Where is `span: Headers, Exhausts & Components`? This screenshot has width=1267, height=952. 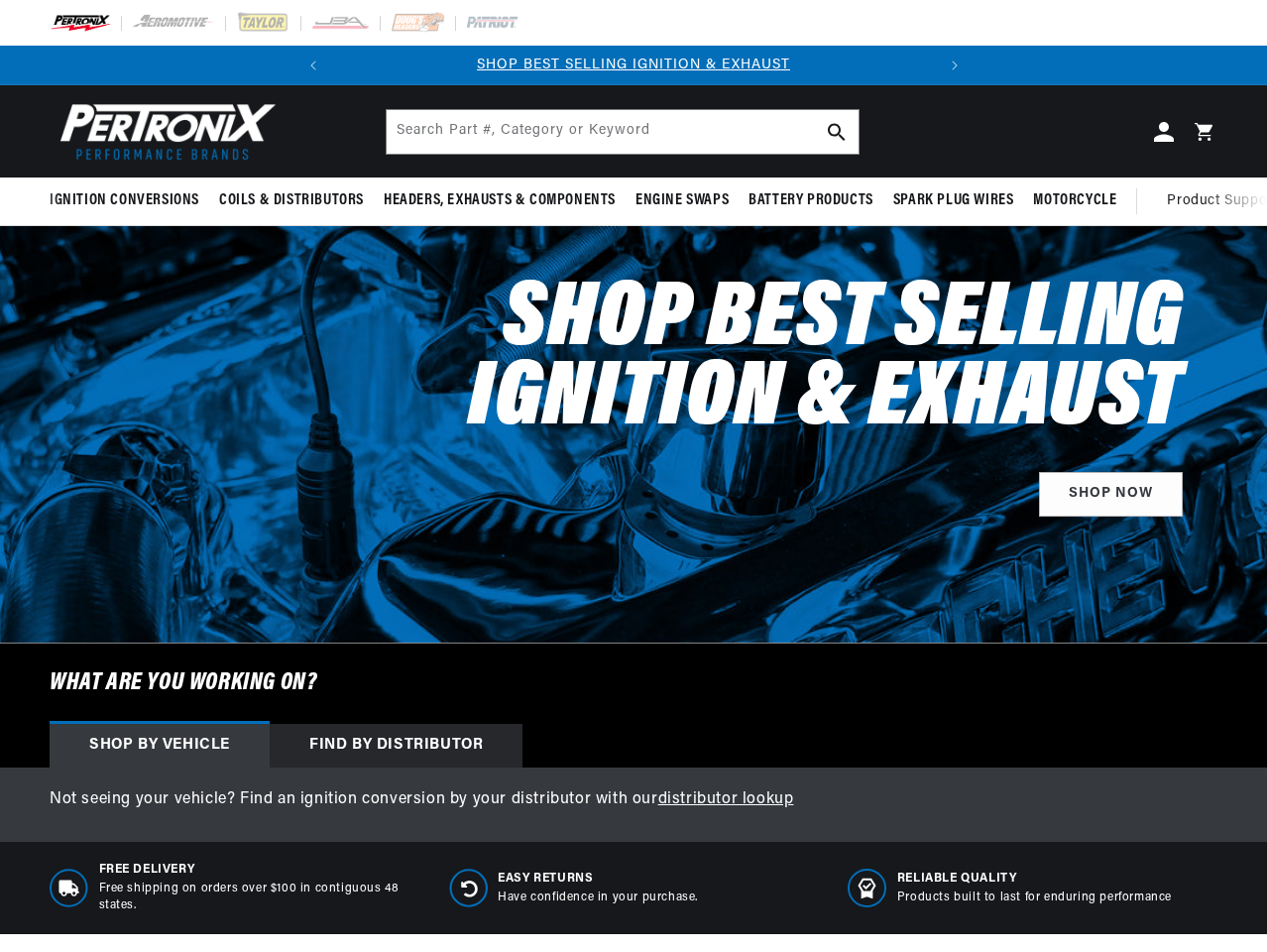 span: Headers, Exhausts & Components is located at coordinates (499, 200).